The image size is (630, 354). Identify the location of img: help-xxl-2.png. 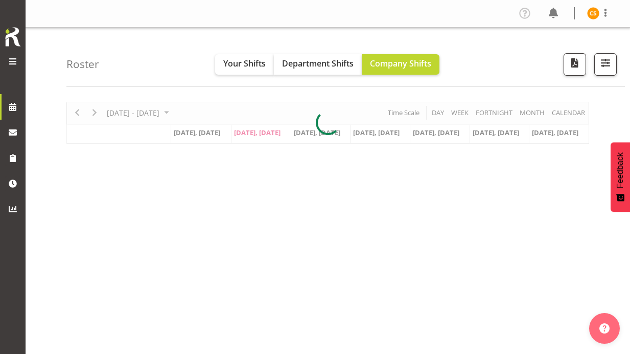
(605, 328).